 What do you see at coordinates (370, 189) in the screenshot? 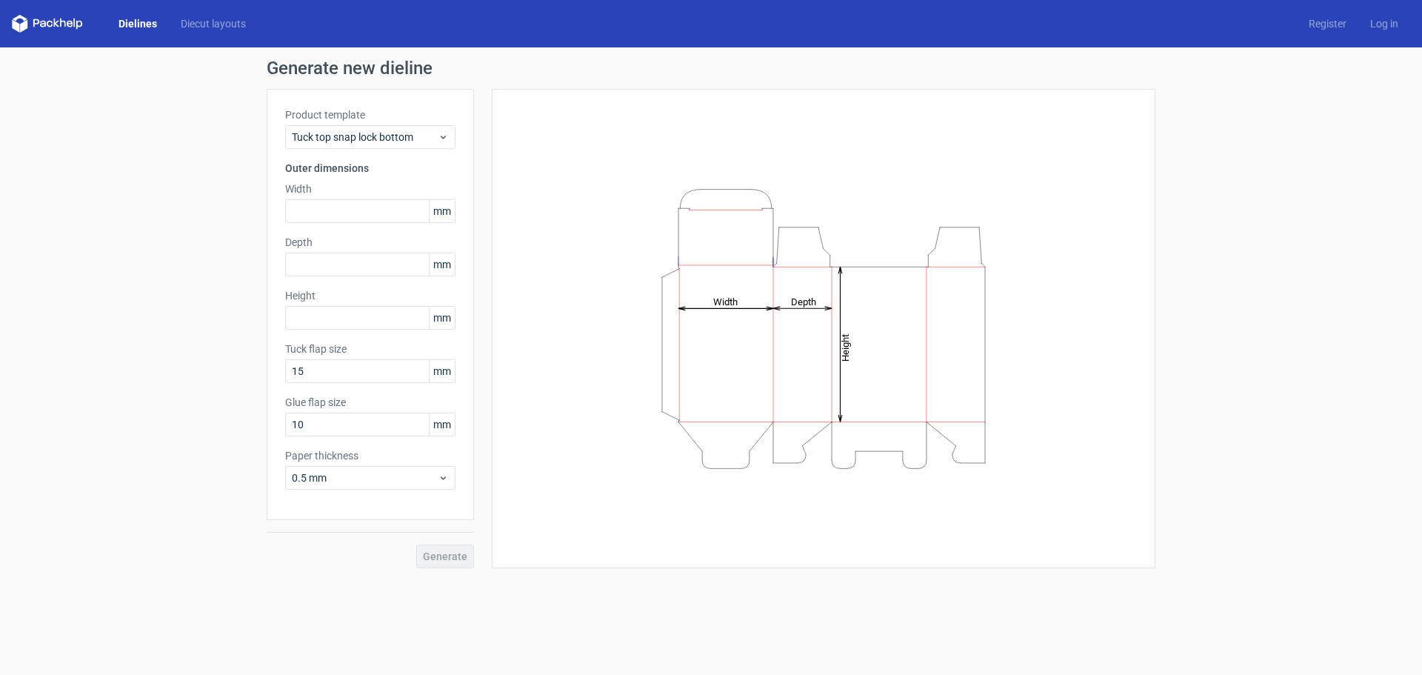
I see `label: Width` at bounding box center [370, 189].